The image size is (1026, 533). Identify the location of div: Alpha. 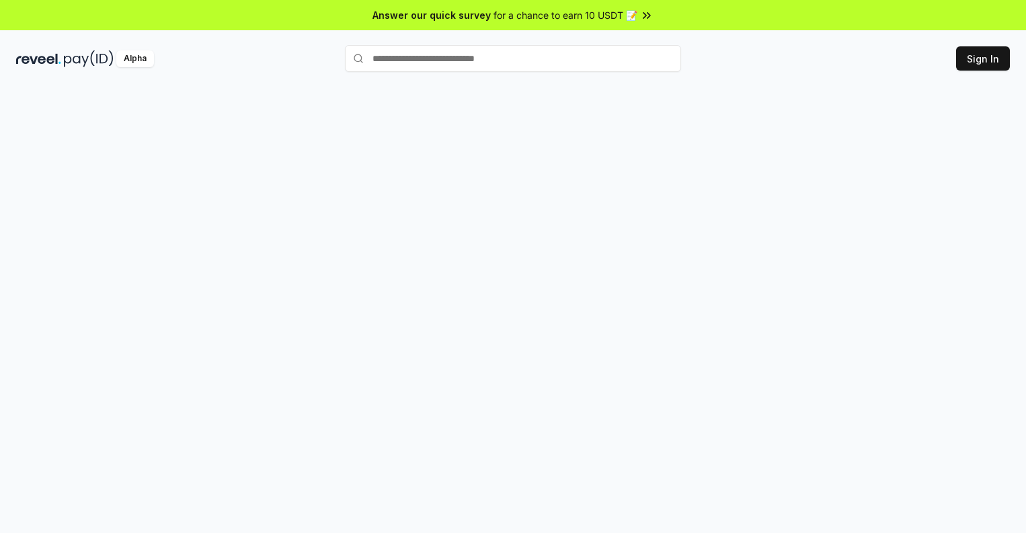
(135, 59).